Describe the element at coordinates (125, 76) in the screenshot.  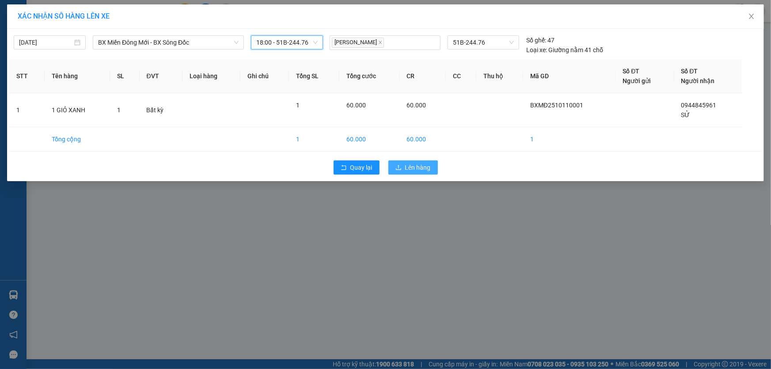
I see `th: SL` at that location.